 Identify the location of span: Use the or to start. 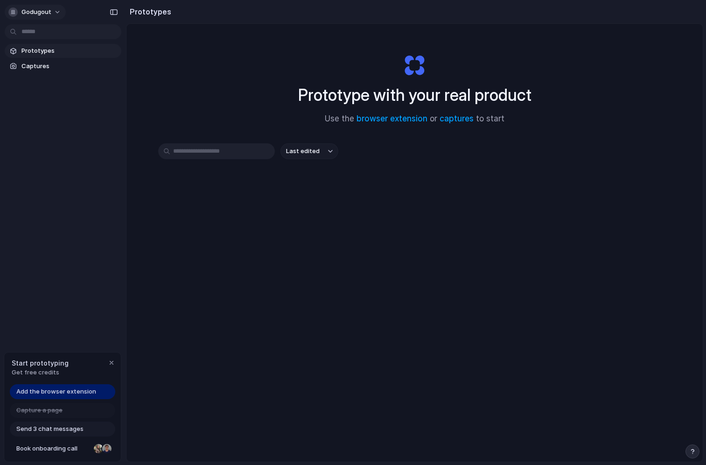
(414, 119).